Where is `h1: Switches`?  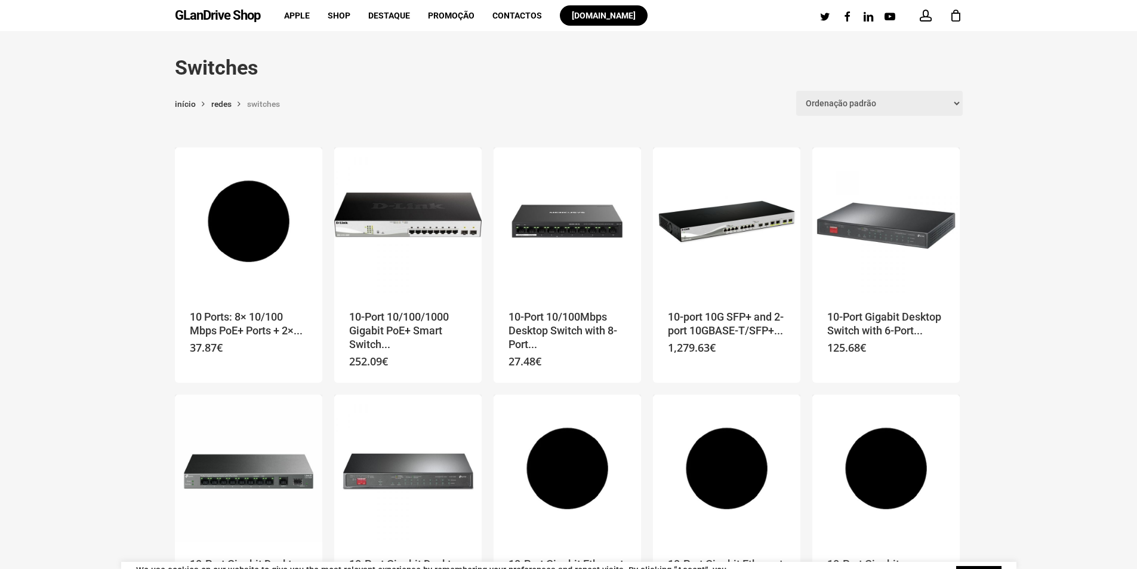
h1: Switches is located at coordinates (569, 67).